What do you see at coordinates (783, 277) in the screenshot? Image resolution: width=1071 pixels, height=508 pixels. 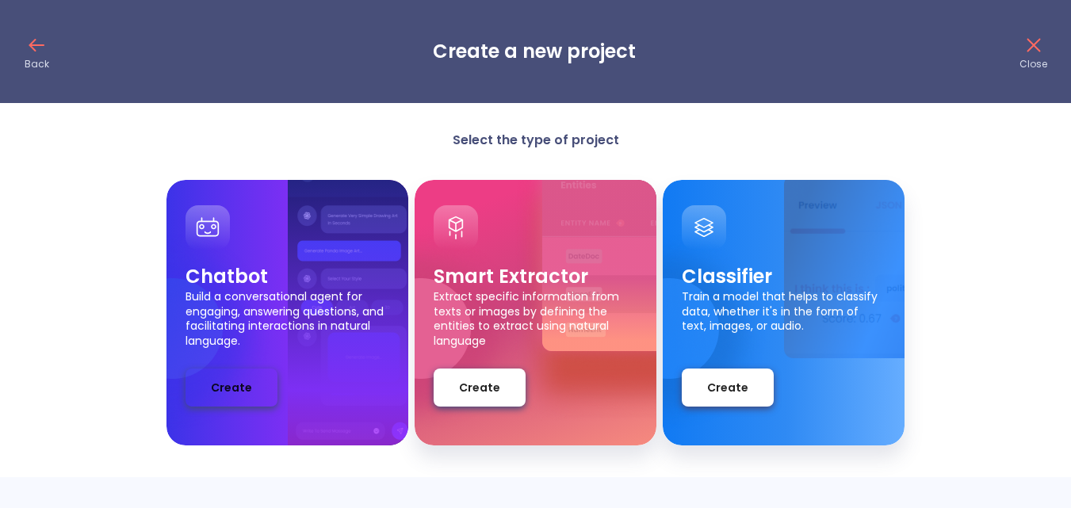 I see `p: Classifier` at bounding box center [783, 277].